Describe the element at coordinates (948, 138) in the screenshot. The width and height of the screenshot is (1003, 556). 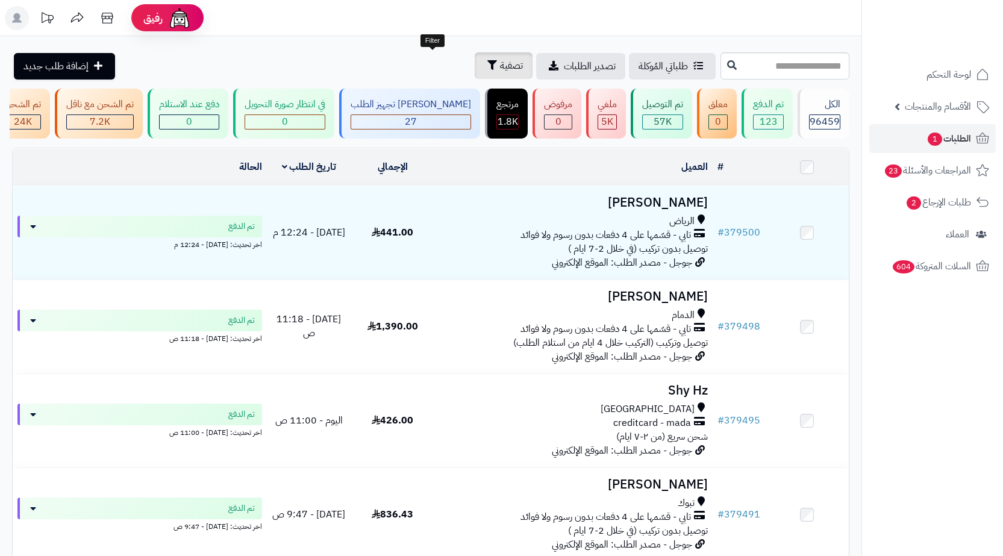
I see `span: الطلبات` at that location.